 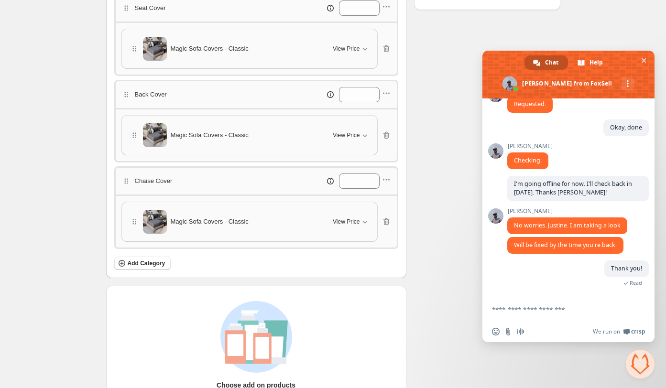 What do you see at coordinates (143, 263) in the screenshot?
I see `button: Add Category` at bounding box center [143, 263].